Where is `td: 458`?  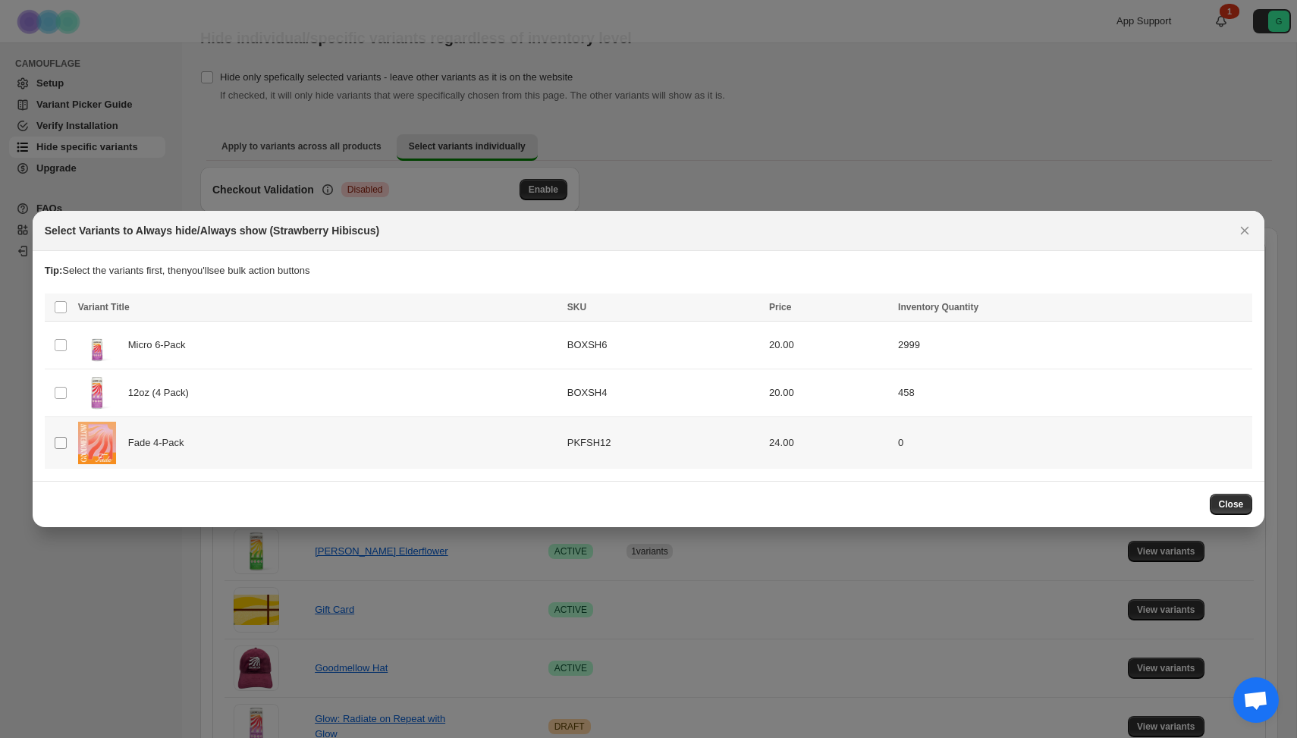 td: 458 is located at coordinates (1073, 392).